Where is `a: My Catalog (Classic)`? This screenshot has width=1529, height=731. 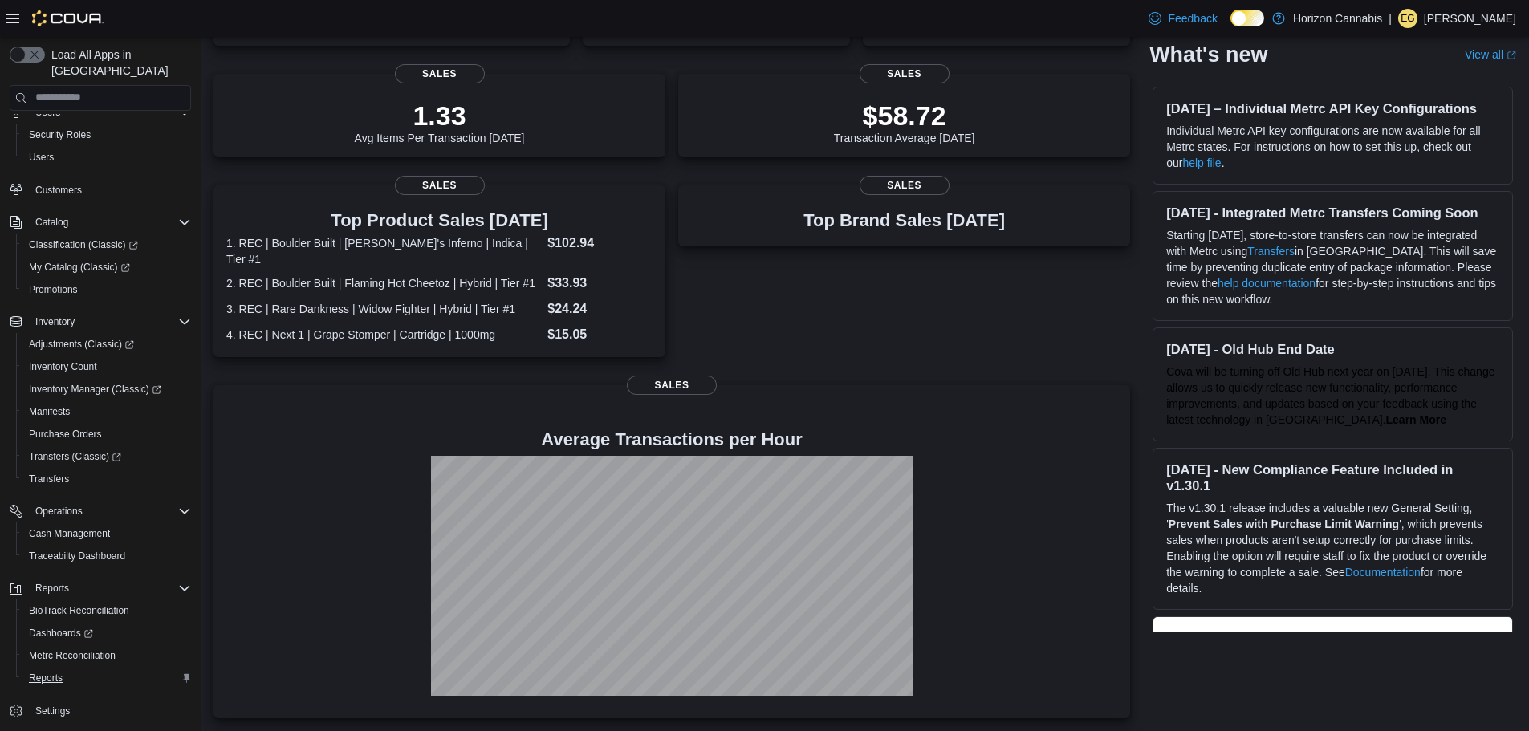 a: My Catalog (Classic) is located at coordinates (79, 267).